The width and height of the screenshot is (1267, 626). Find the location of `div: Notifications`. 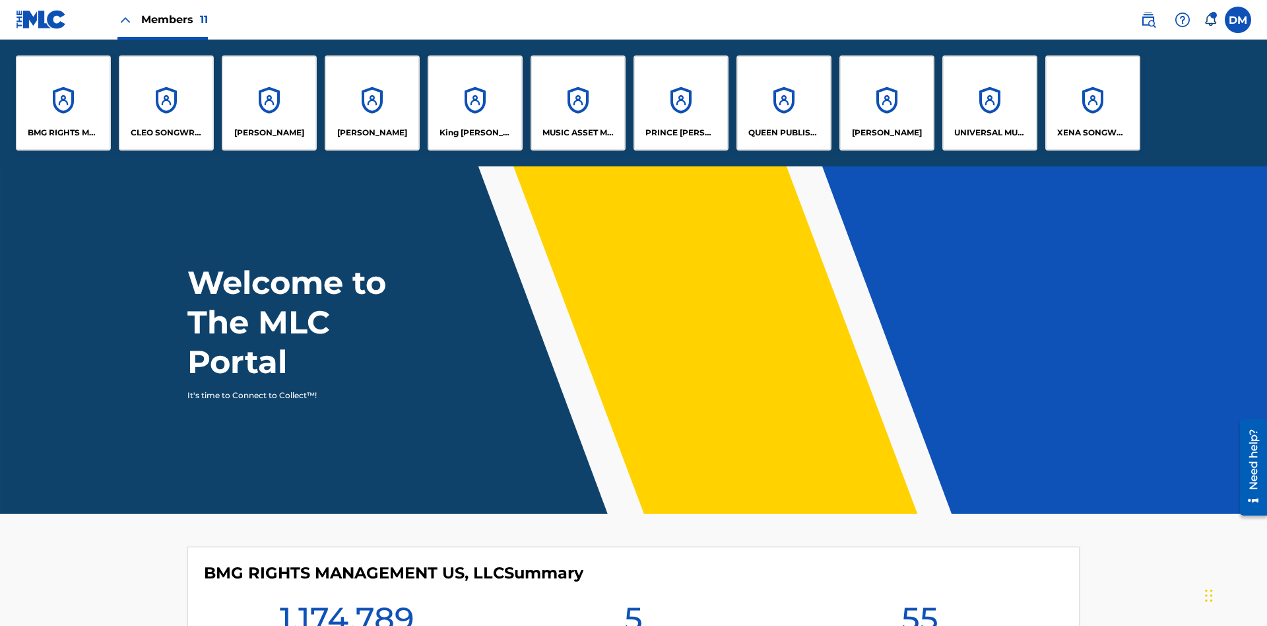

div: Notifications is located at coordinates (1211, 20).